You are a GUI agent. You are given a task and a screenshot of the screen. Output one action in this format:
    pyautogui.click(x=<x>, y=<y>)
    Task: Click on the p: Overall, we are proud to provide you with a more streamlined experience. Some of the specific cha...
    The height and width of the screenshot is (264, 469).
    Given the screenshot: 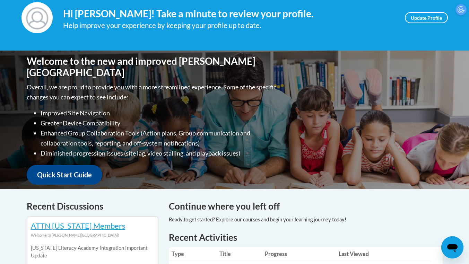 What is the action you would take?
    pyautogui.click(x=152, y=92)
    